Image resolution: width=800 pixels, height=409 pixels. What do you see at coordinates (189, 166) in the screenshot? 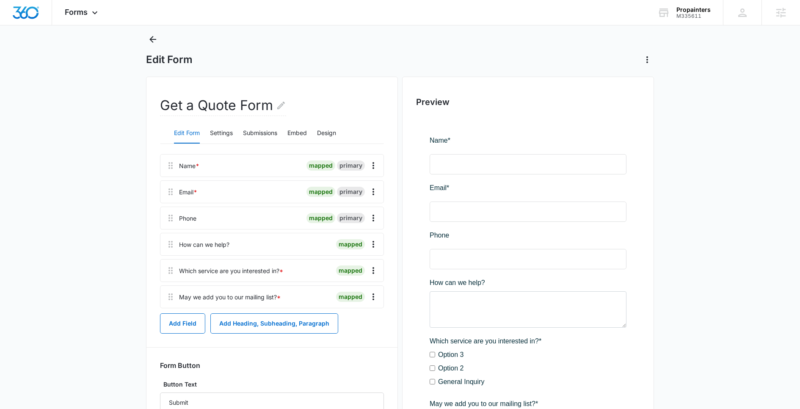
I see `div: Name` at bounding box center [189, 166].